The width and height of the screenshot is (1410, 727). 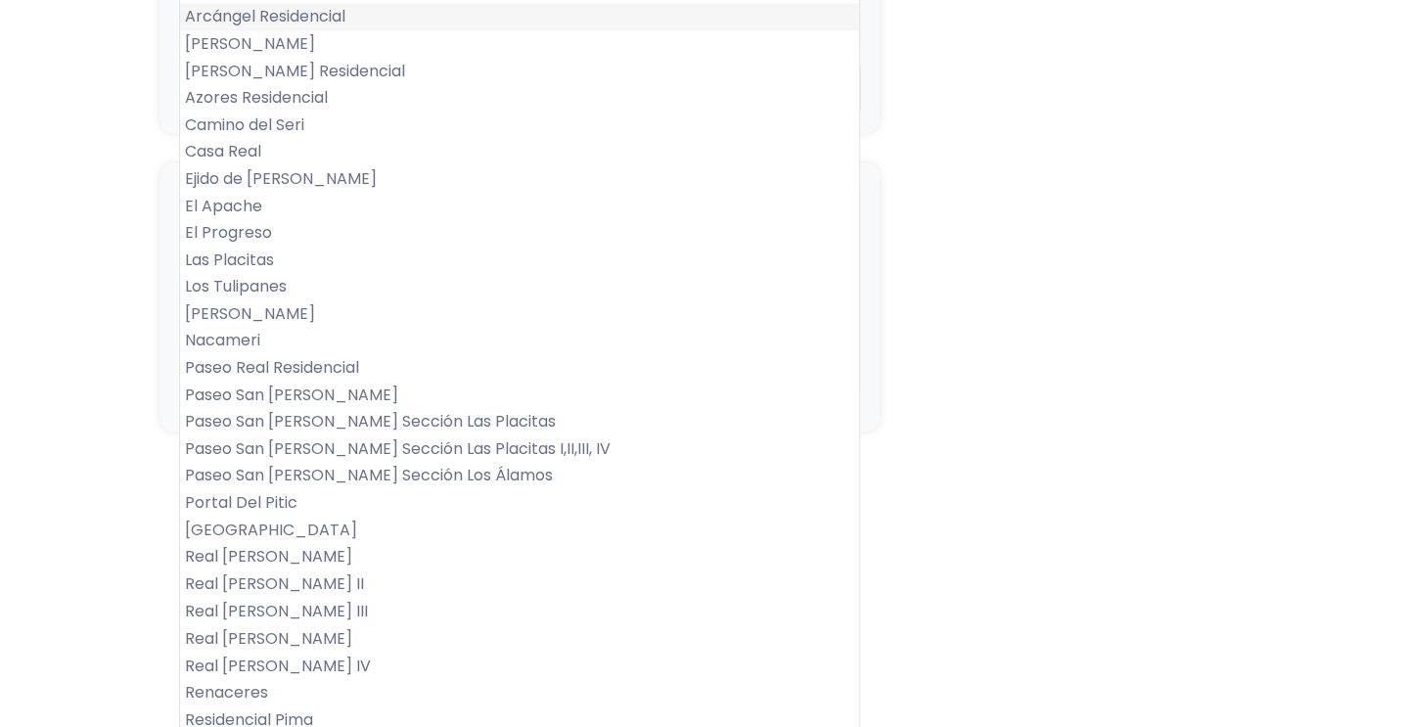 I want to click on li: Nacameri, so click(x=520, y=341).